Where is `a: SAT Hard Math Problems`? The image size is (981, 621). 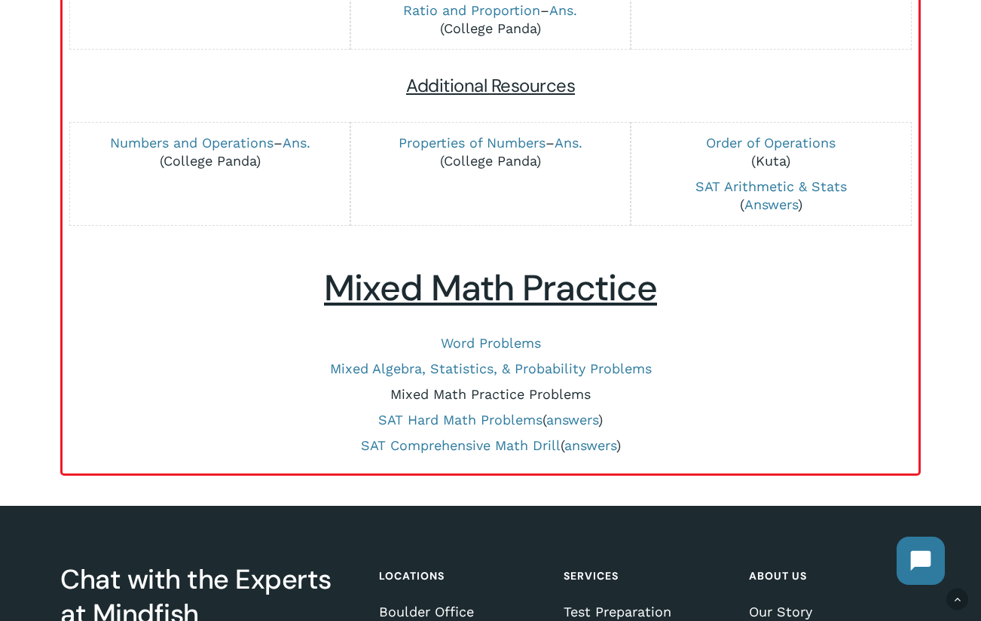 a: SAT Hard Math Problems is located at coordinates (460, 420).